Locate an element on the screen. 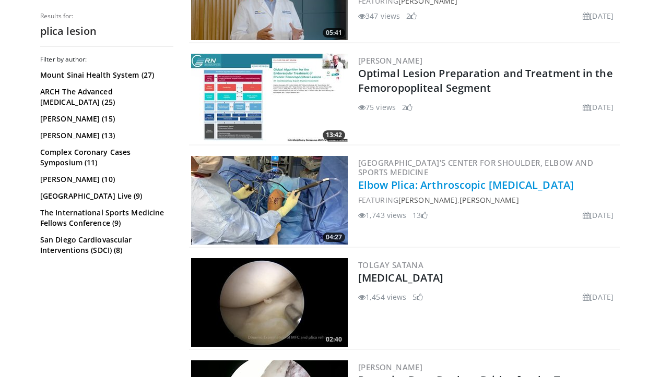 This screenshot has height=377, width=660. img: 4c7844c8-661b-4c7d-b276-446eb98cb95f.300x170_q85_crop-smart_upscale.jpg is located at coordinates (269, 98).